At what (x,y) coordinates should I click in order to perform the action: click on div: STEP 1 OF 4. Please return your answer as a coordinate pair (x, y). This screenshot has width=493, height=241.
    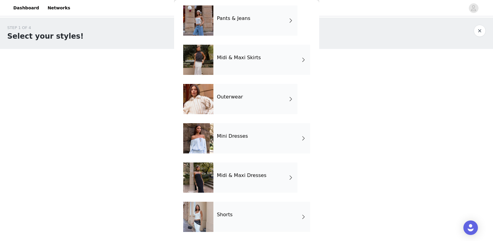
    Looking at the image, I should click on (45, 28).